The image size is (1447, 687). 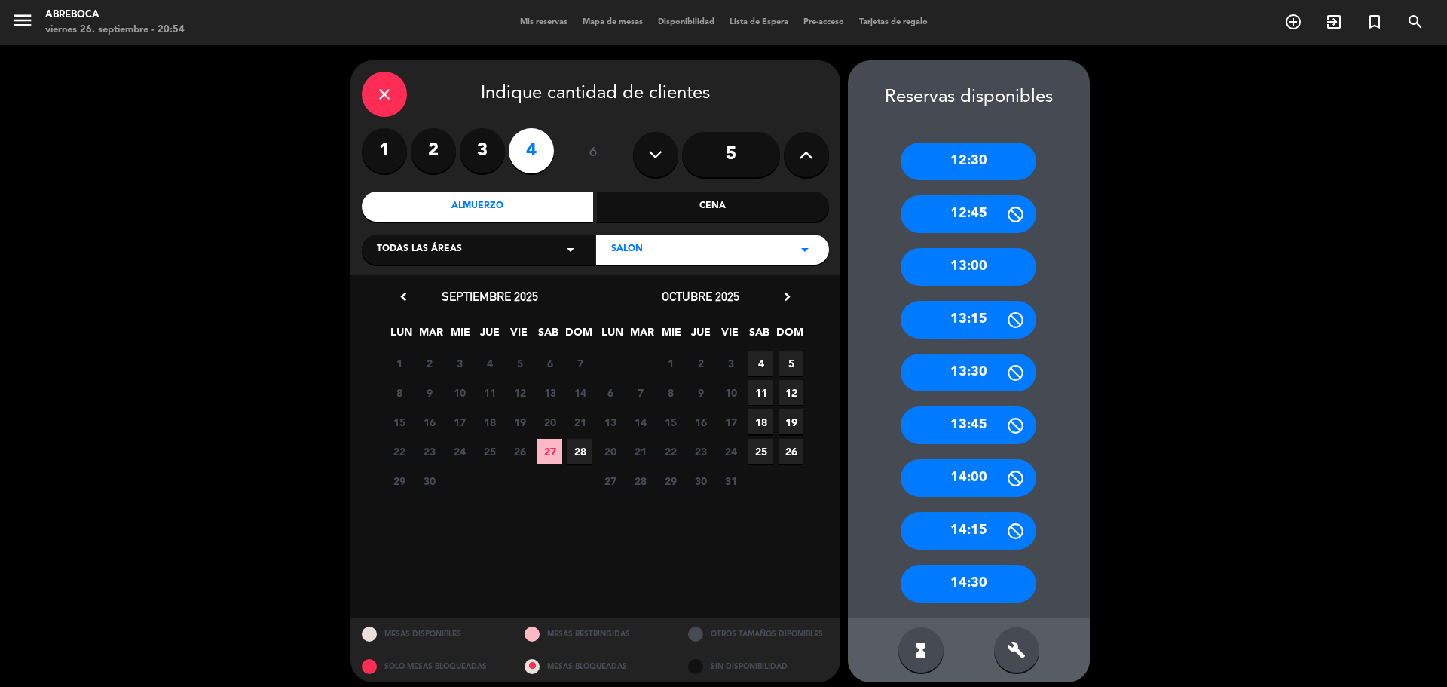 What do you see at coordinates (577, 335) in the screenshot?
I see `span: DOM` at bounding box center [577, 335].